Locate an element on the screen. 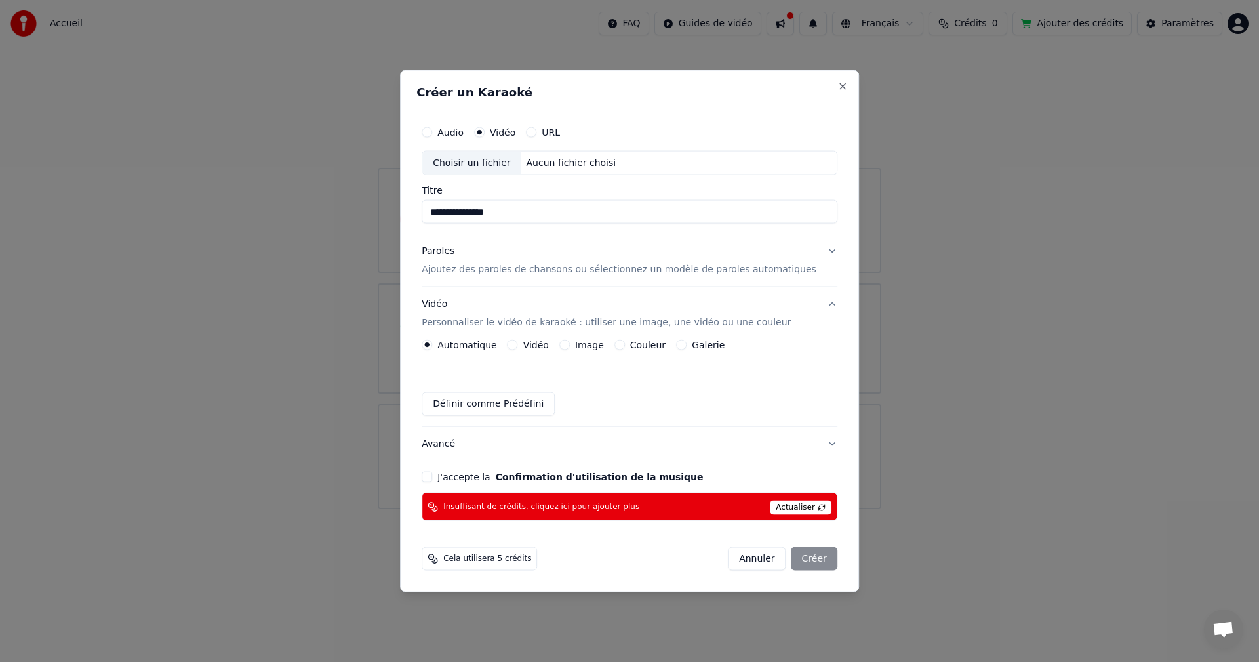 The width and height of the screenshot is (1259, 662). span: Cela utilisera 5 crédits is located at coordinates (487, 559).